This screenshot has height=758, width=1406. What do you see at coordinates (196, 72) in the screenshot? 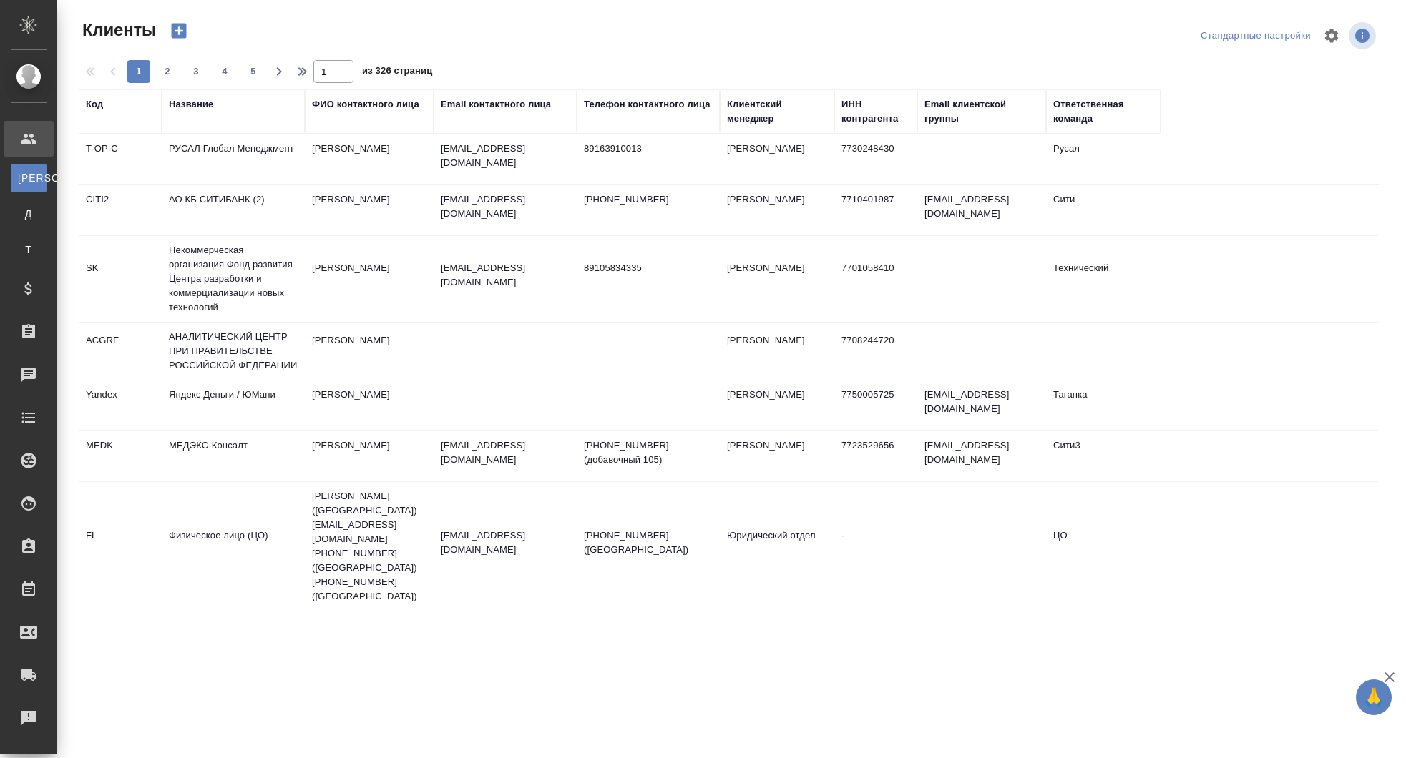
I see `span: 3` at bounding box center [196, 72].